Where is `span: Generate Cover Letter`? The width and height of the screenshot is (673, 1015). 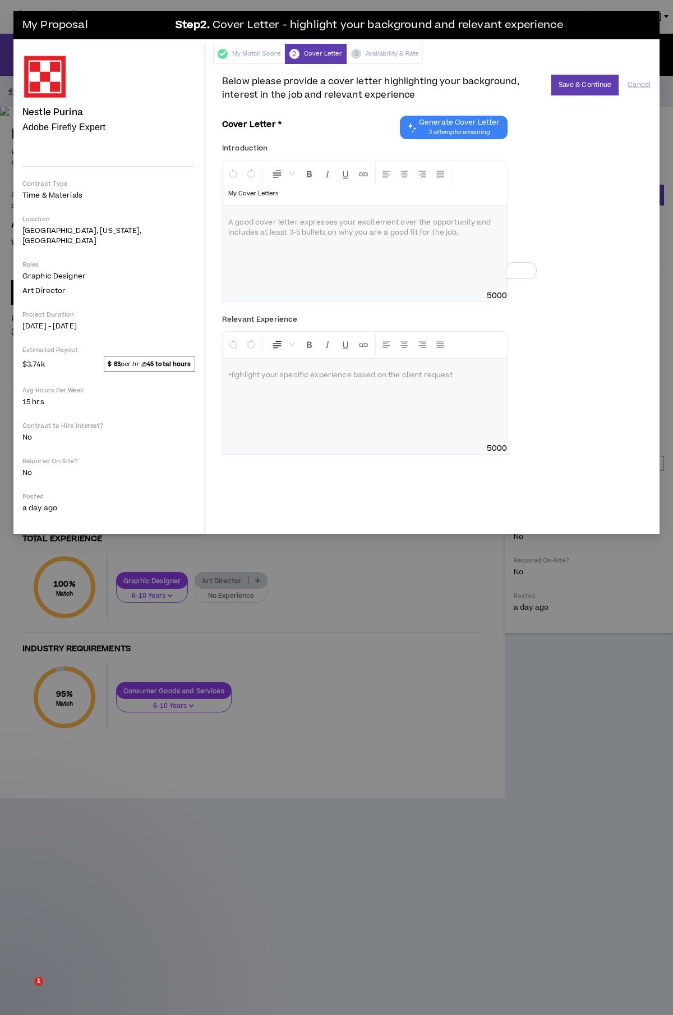
span: Generate Cover Letter is located at coordinates (460, 122).